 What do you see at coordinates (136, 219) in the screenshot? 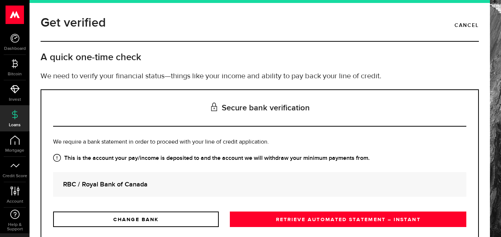
I see `a: CHANGE BANK` at bounding box center [136, 219].